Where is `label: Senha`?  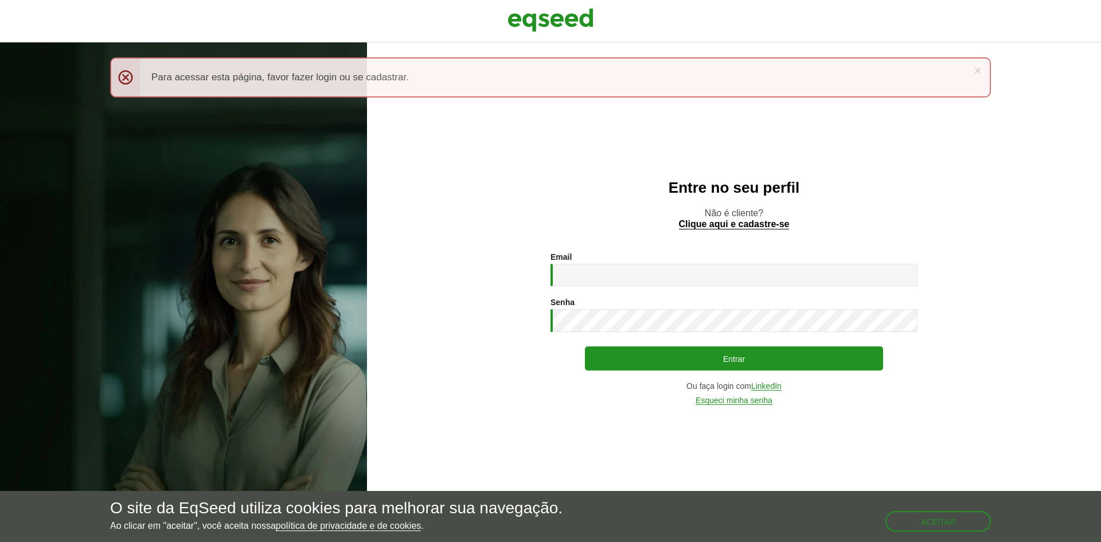 label: Senha is located at coordinates (562, 302).